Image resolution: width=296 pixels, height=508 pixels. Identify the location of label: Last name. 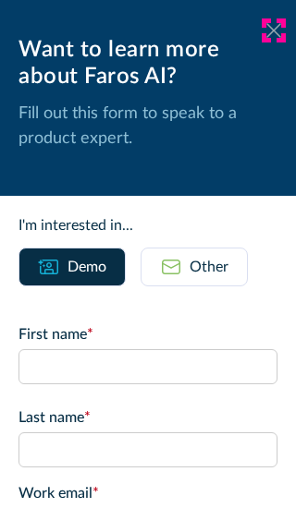
(148, 417).